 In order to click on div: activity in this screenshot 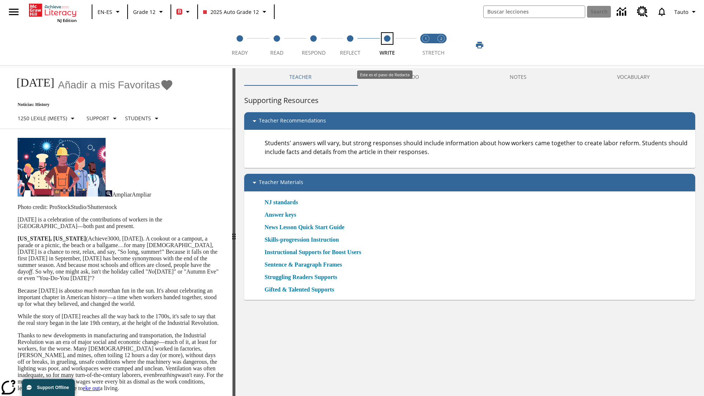, I will do `click(469, 232)`.